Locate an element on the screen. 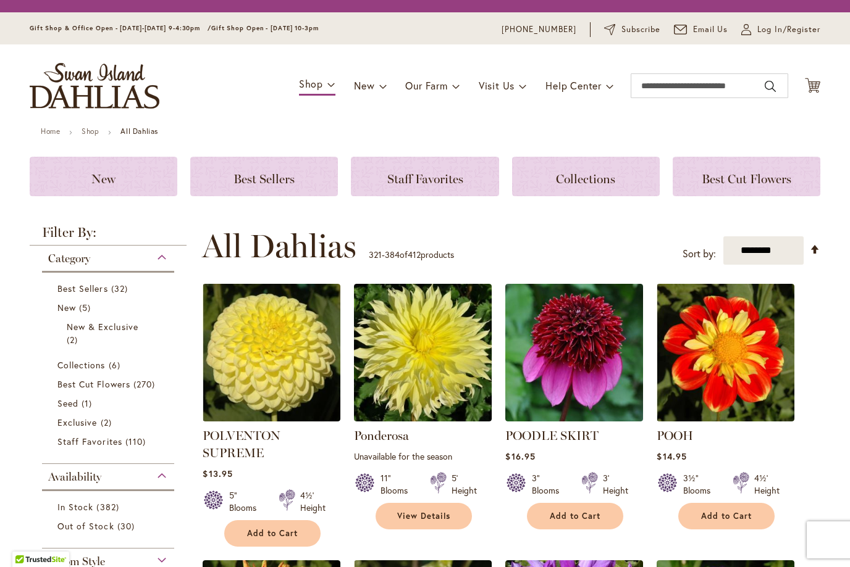 The image size is (850, 567). a: store logo is located at coordinates (94, 86).